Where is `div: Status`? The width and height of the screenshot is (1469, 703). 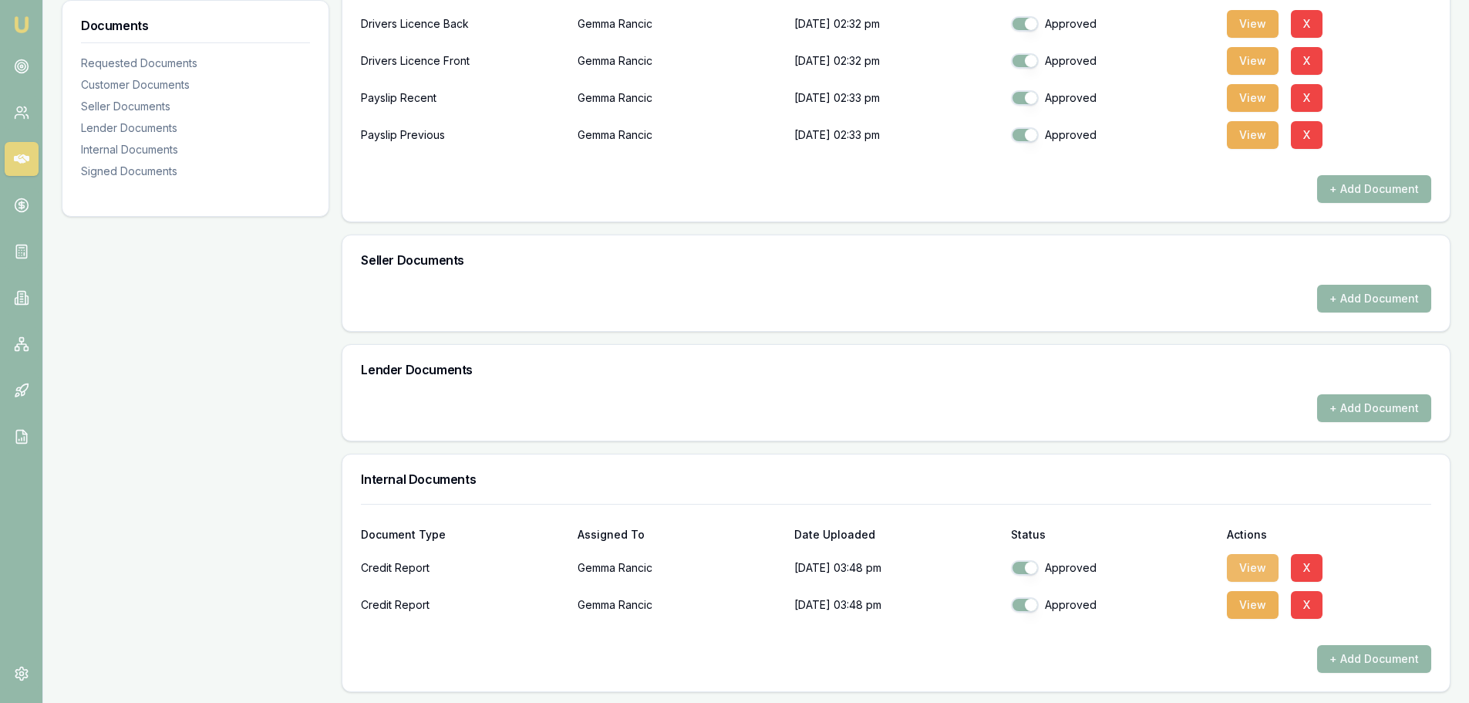
div: Status is located at coordinates (1113, 535).